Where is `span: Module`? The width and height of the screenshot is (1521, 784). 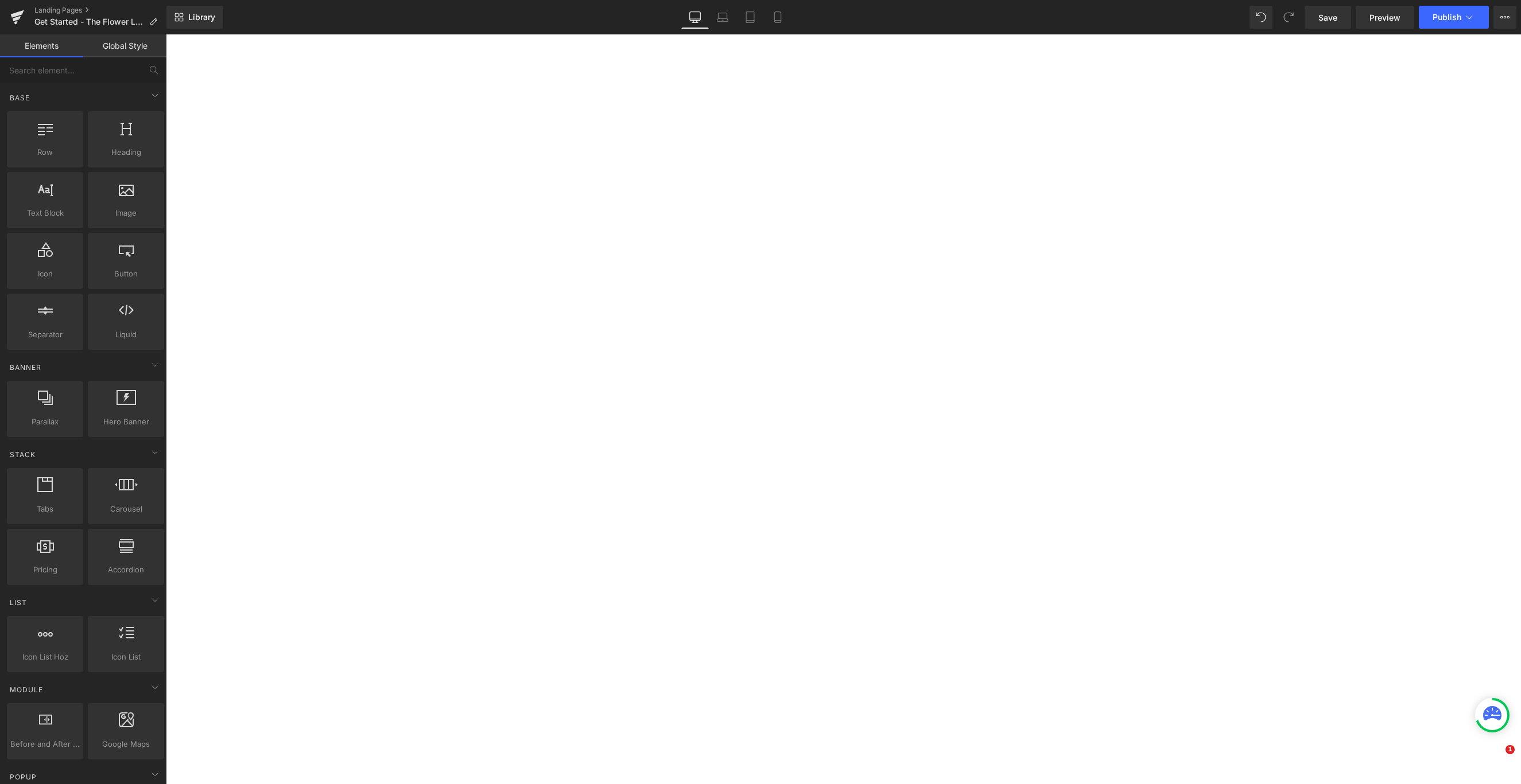 span: Module is located at coordinates (26, 690).